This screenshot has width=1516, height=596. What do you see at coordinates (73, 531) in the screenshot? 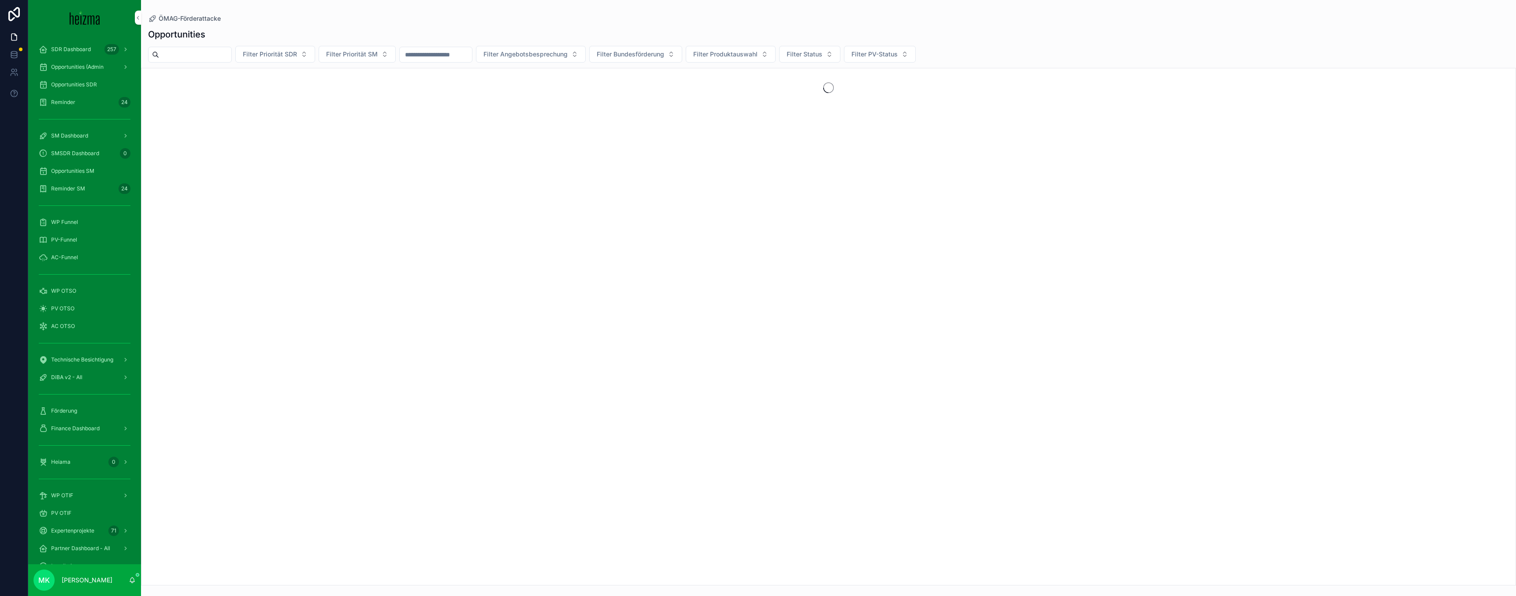
I see `span: Expertenprojekte` at bounding box center [73, 531].